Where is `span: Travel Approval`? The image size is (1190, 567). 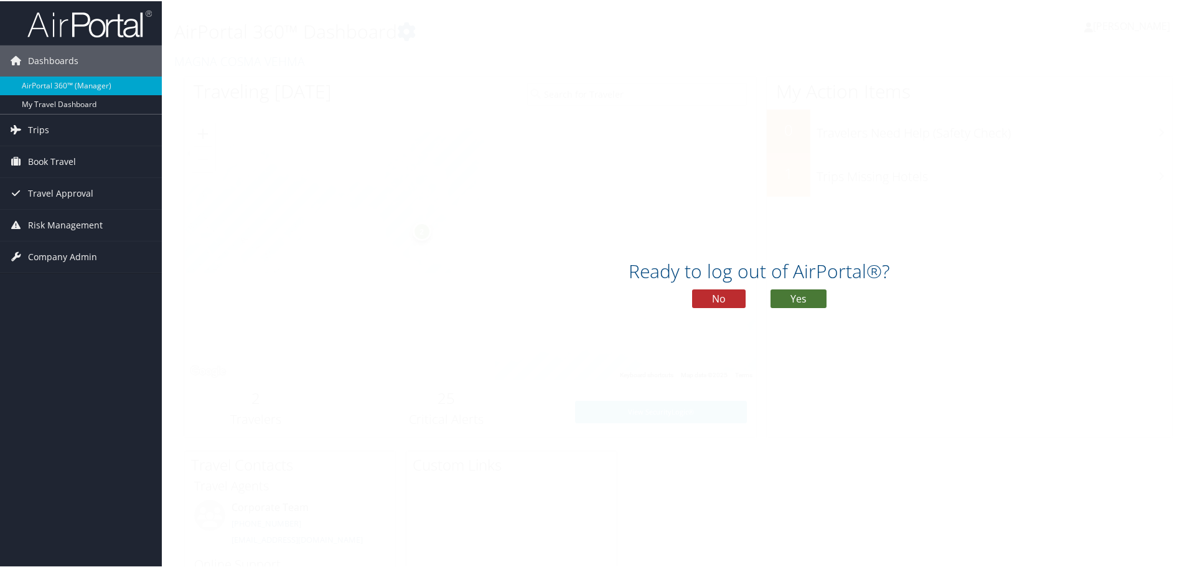
span: Travel Approval is located at coordinates (60, 192).